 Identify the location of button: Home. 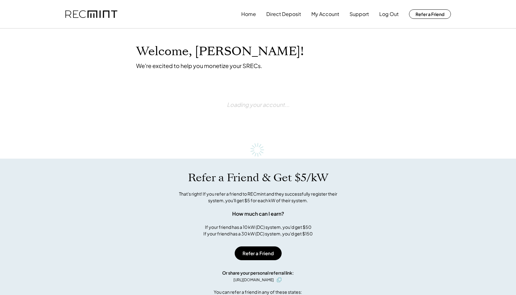
(249, 14).